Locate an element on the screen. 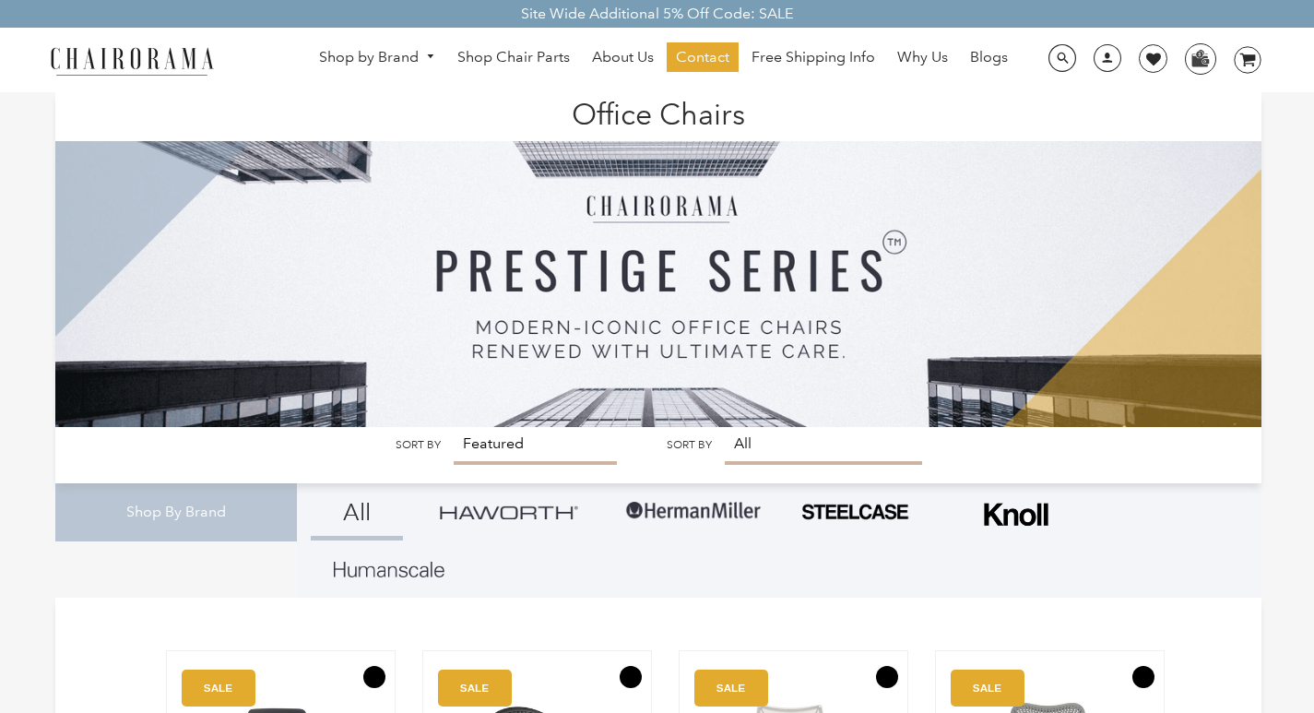 The height and width of the screenshot is (713, 1314). span: Free Shipping Info is located at coordinates (813, 57).